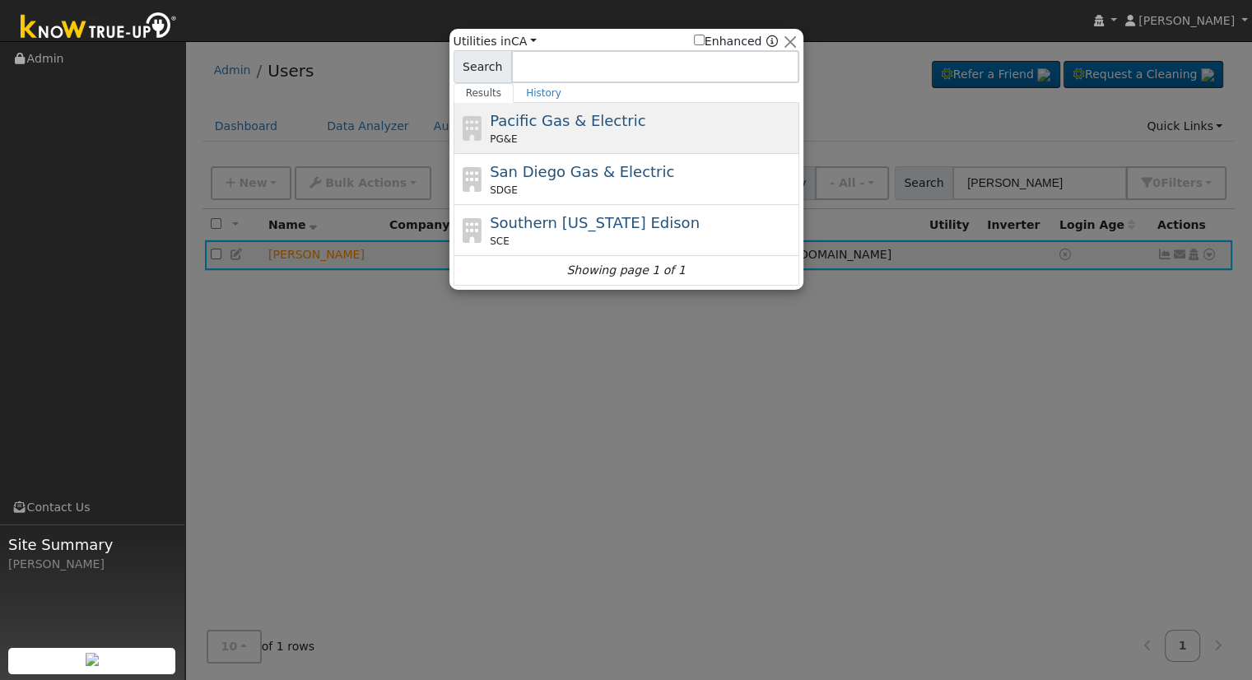 The image size is (1252, 680). Describe the element at coordinates (543, 93) in the screenshot. I see `a: History` at that location.